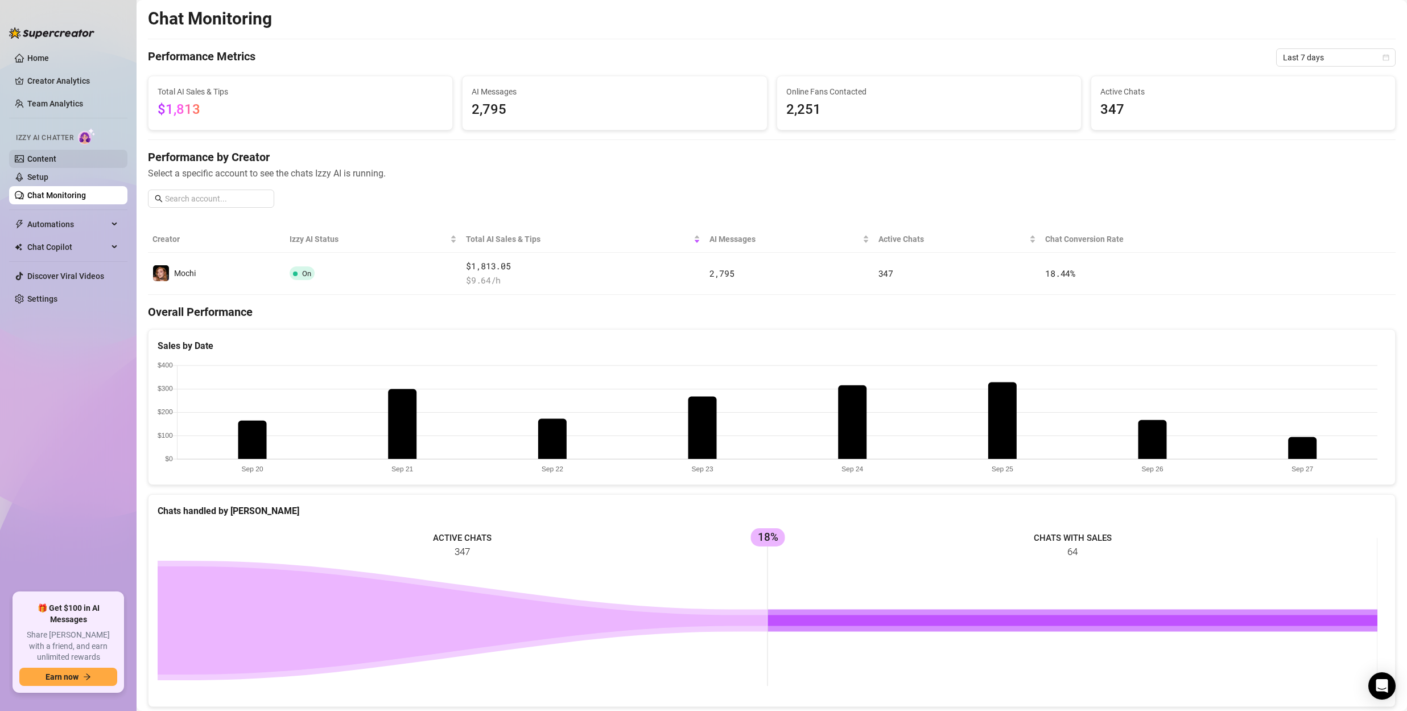 Image resolution: width=1407 pixels, height=711 pixels. I want to click on div: Sales by Date, so click(771, 345).